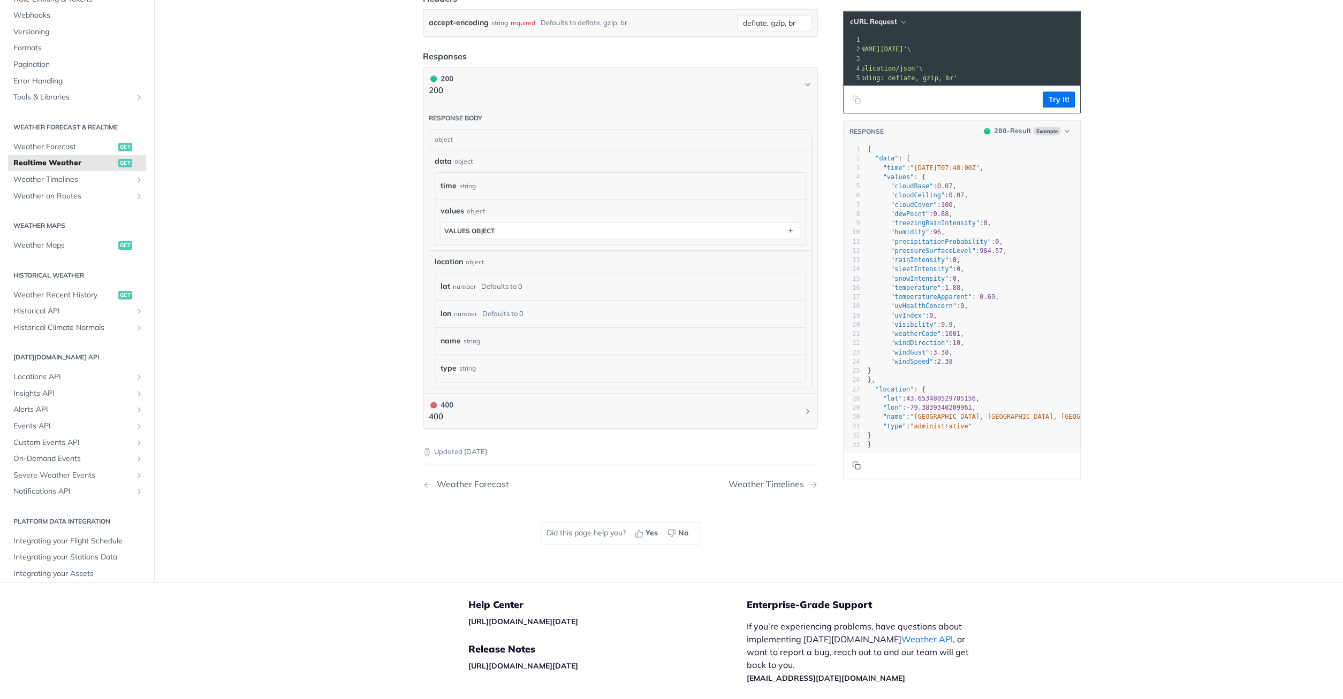 The width and height of the screenshot is (1343, 699). I want to click on div: 11, so click(851, 242).